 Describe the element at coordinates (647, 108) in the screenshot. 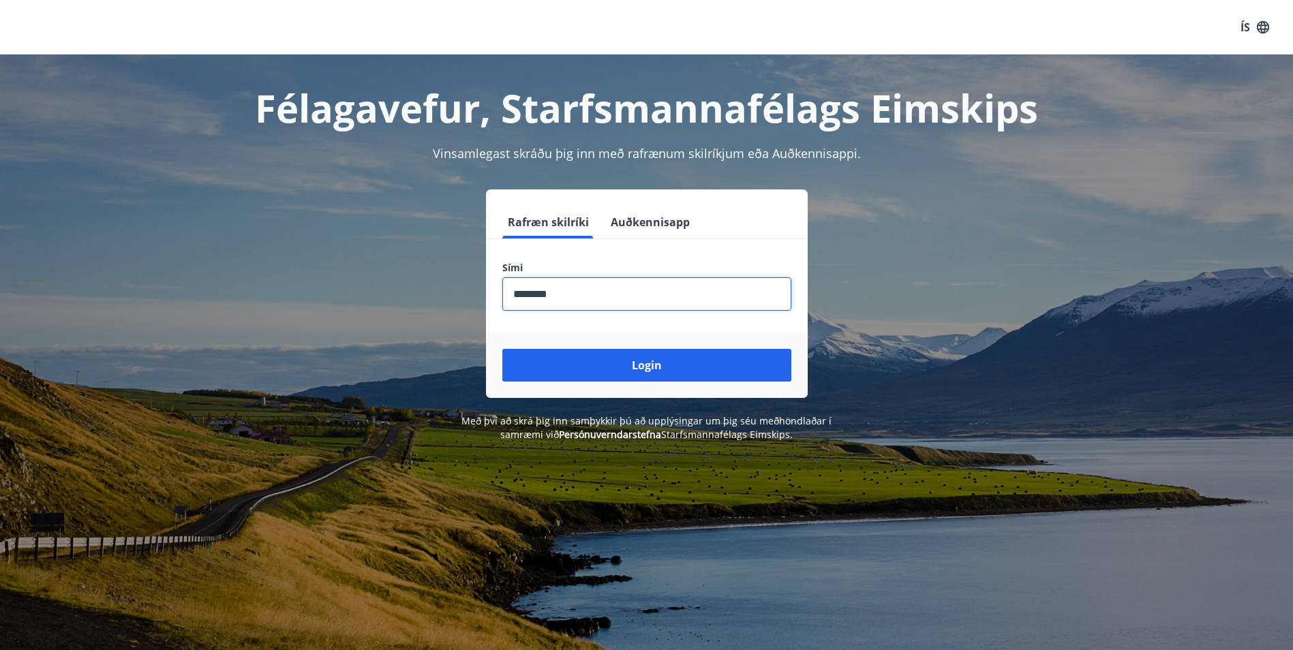

I see `h1: Félagavefur, Starfsmannafélags Eimskips` at that location.